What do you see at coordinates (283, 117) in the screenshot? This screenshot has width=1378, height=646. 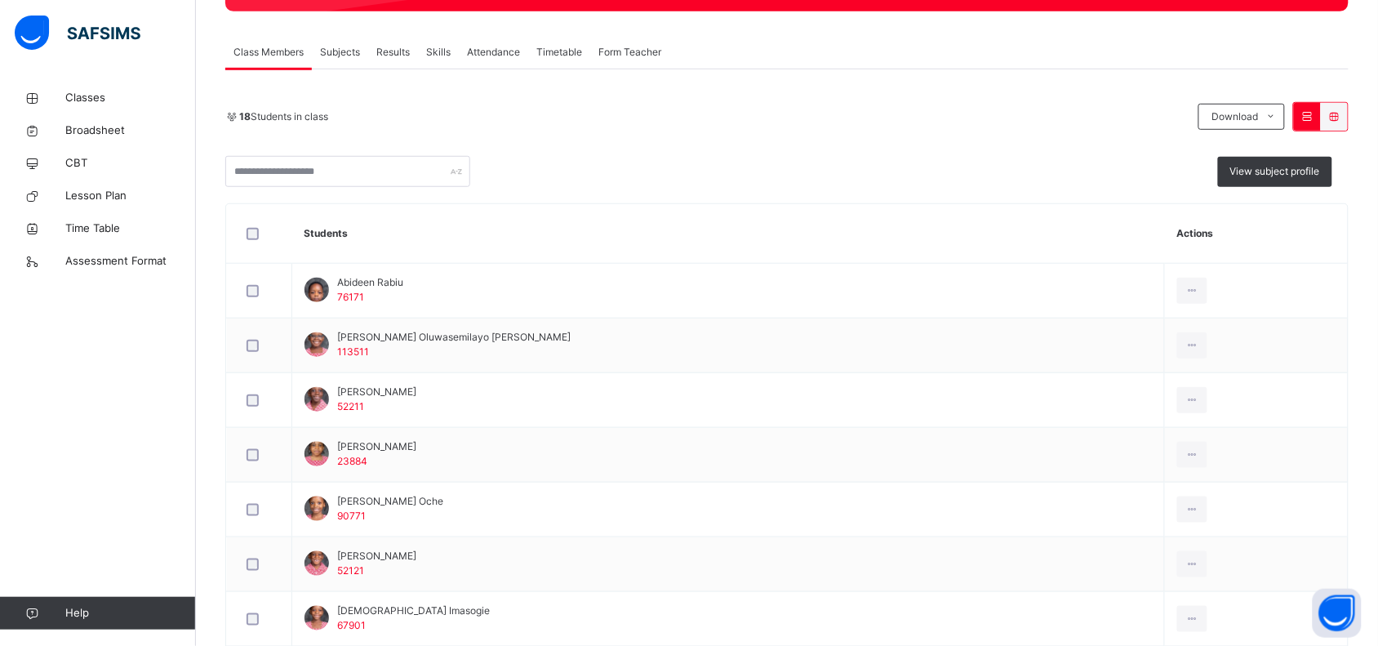 I see `span: Students in class` at bounding box center [283, 117].